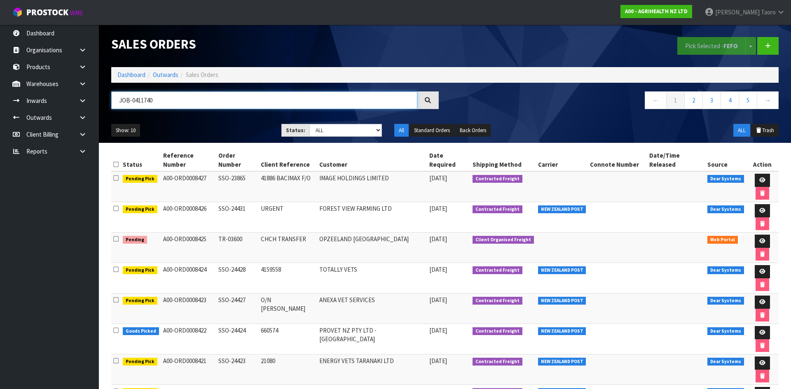 The width and height of the screenshot is (791, 389). Describe the element at coordinates (748, 100) in the screenshot. I see `a: 5` at that location.